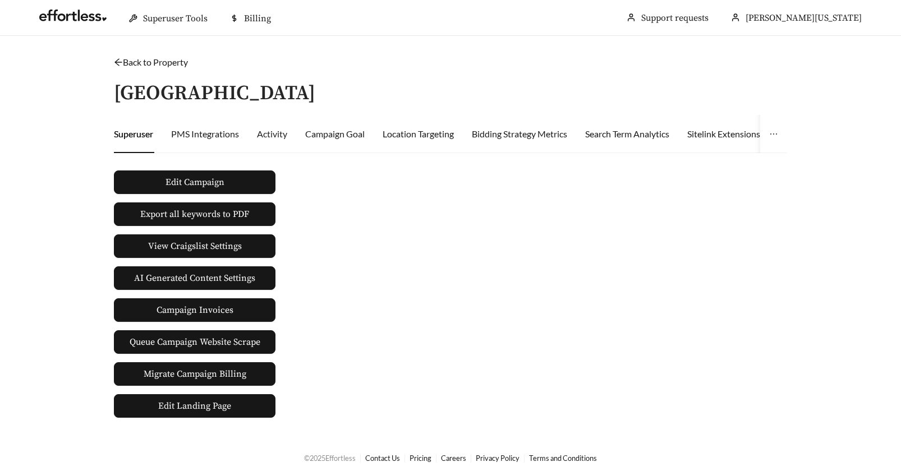  What do you see at coordinates (151, 62) in the screenshot?
I see `a: arrow-leftBack to Property` at bounding box center [151, 62].